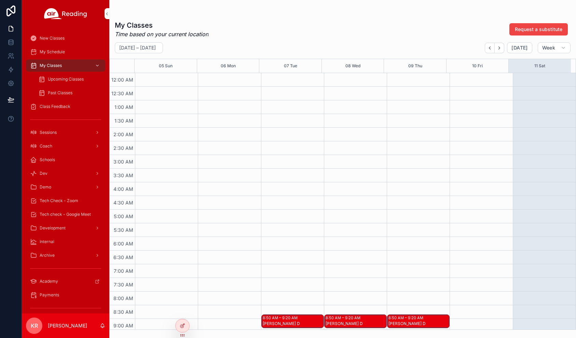  Describe the element at coordinates (66, 52) in the screenshot. I see `a: My Schedule` at that location.